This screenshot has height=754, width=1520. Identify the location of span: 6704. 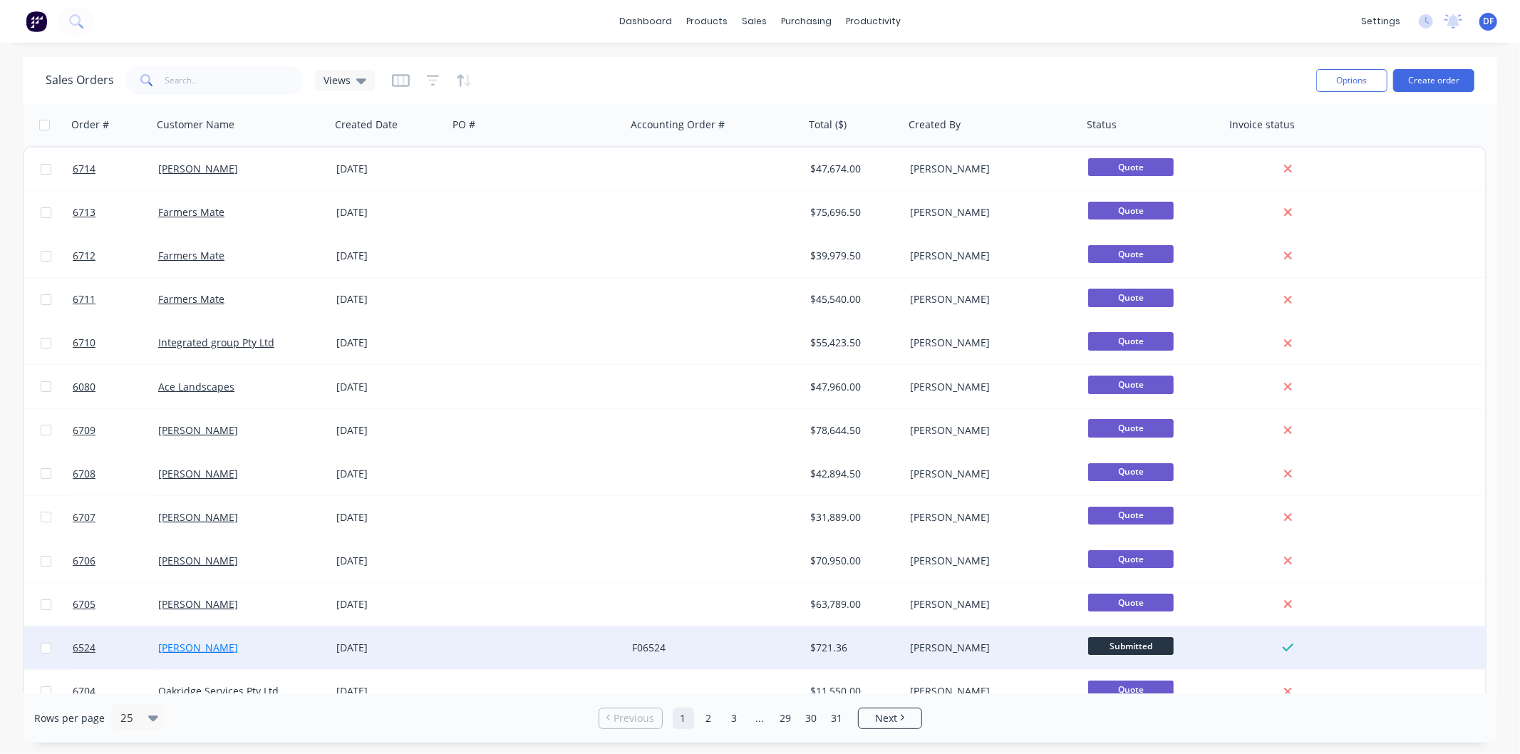
(84, 691).